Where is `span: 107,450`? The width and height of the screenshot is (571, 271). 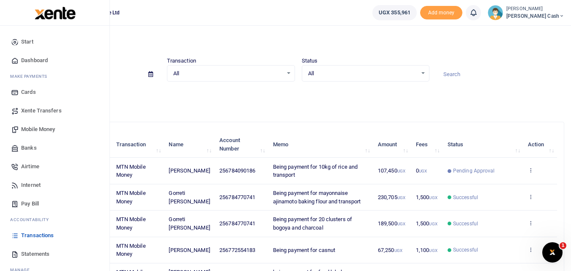
span: 107,450 is located at coordinates (392, 170).